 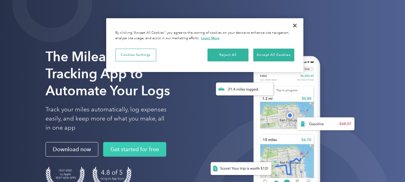 I want to click on div: Privacy, so click(x=205, y=45).